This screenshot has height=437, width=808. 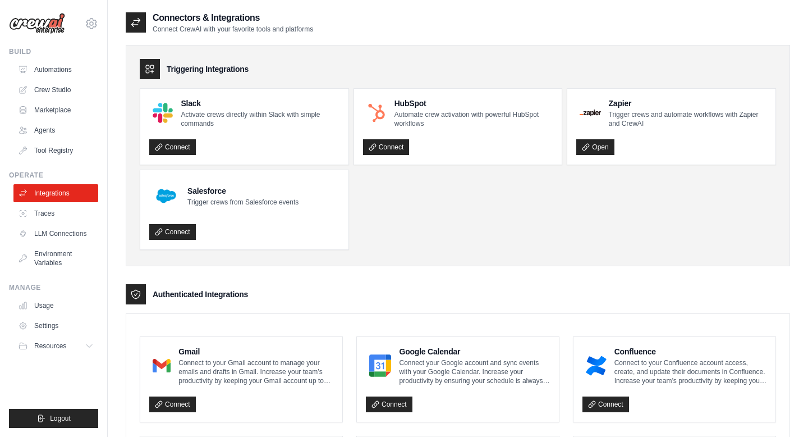 What do you see at coordinates (260, 119) in the screenshot?
I see `p: Activate crews directly within Slack with simple commands` at bounding box center [260, 119].